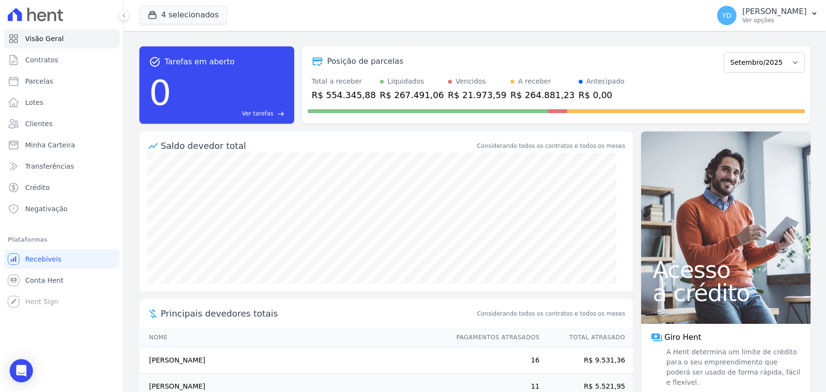  I want to click on span: Tarefas em aberto, so click(199, 62).